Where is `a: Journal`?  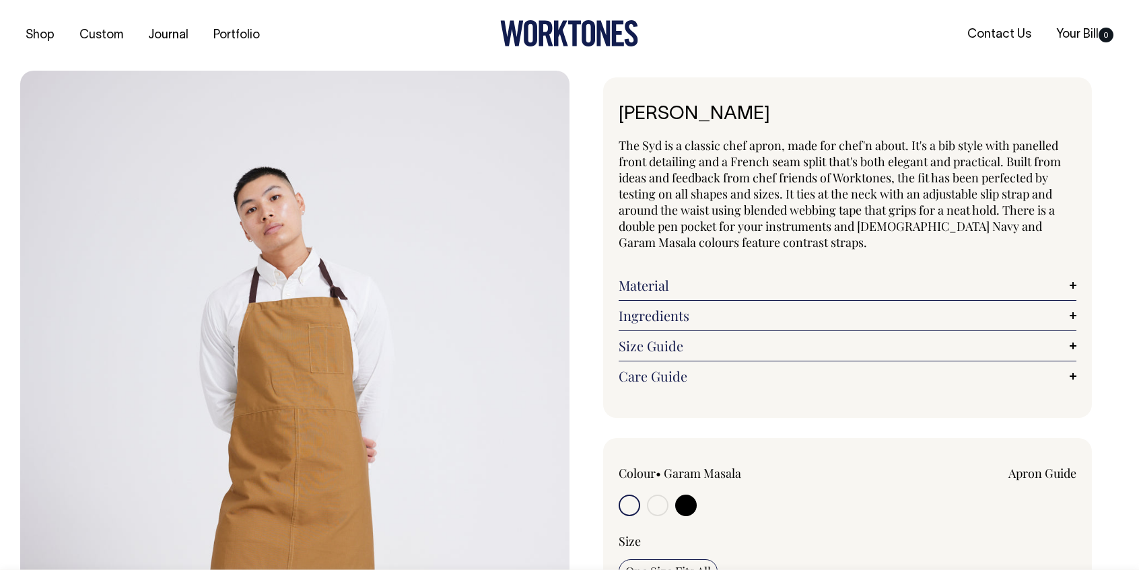
a: Journal is located at coordinates (168, 35).